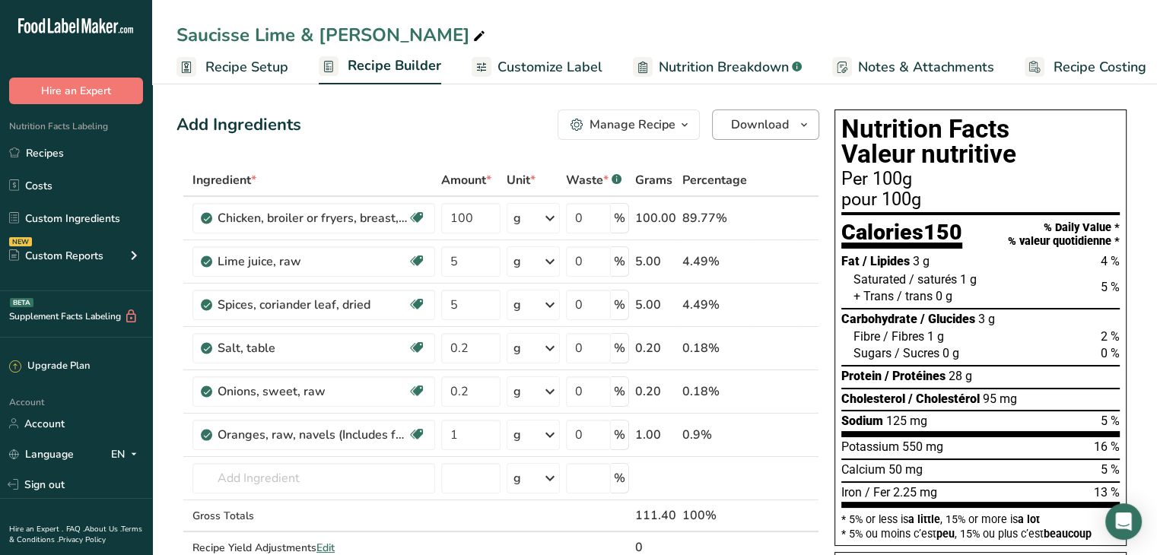  What do you see at coordinates (313, 478) in the screenshot?
I see `input: Add Ingredient` at bounding box center [313, 478].